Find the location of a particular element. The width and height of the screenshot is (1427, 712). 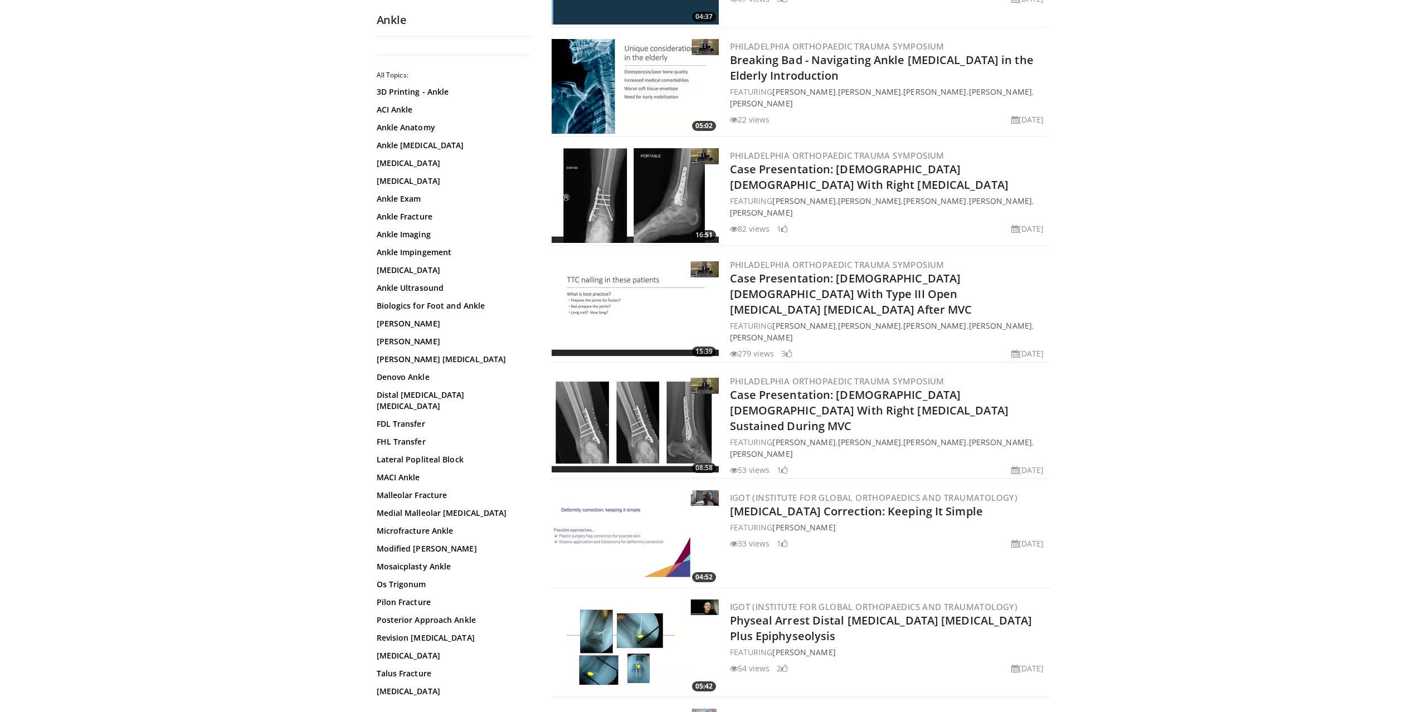

img: c603581b-3a15-4de0-91c2-0af8cc7fb7e6.300x170_q85_crop-smart_upscale.jpg is located at coordinates (635, 86).